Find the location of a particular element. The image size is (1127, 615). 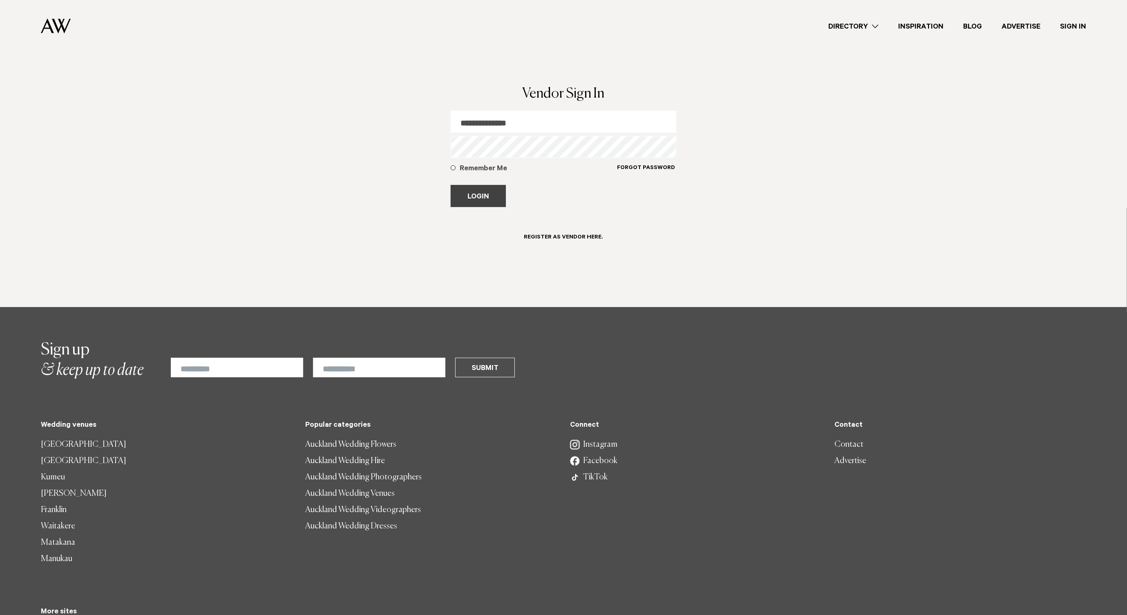

span: Sign up is located at coordinates (65, 350).